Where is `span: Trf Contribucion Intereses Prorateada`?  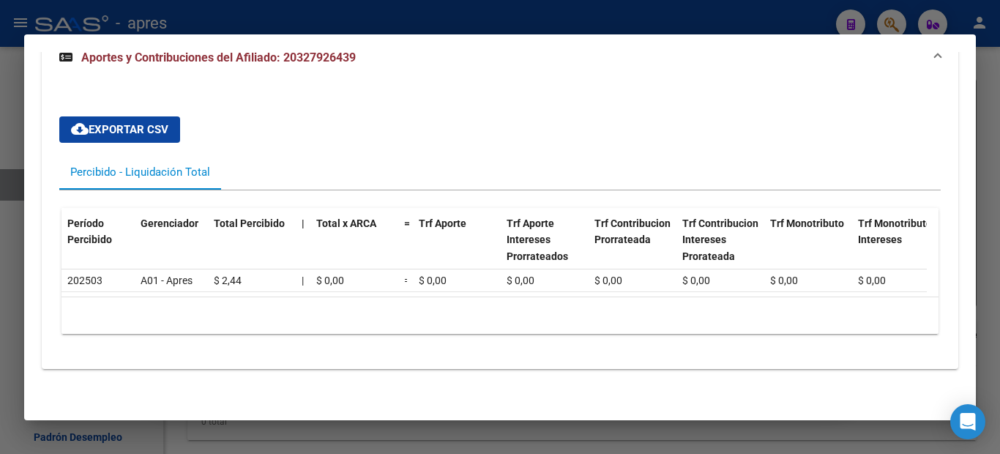
span: Trf Contribucion Intereses Prorateada is located at coordinates (720, 240).